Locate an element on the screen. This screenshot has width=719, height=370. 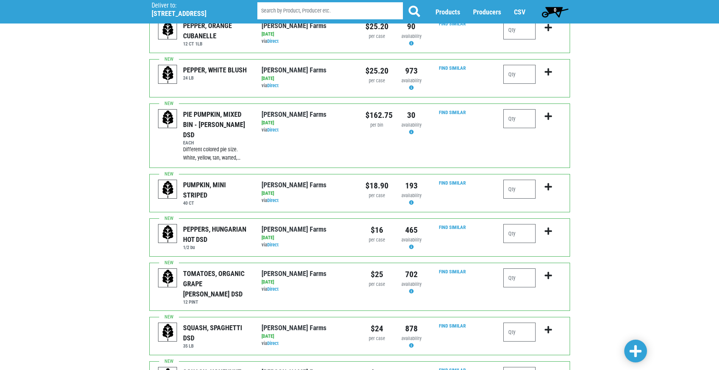
div: SQUASH, SPAGHETTI DSD is located at coordinates (216, 333).